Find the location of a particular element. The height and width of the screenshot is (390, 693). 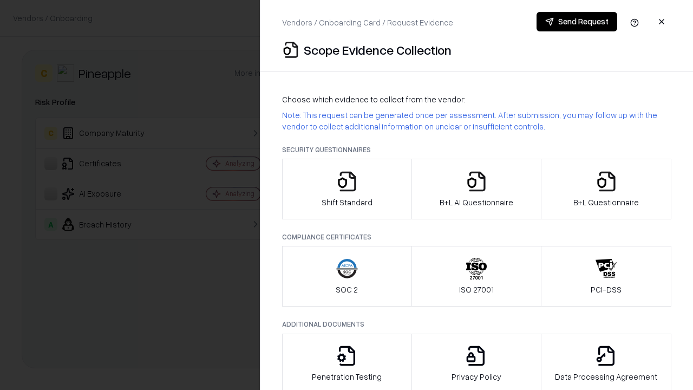

button: Shift Standard is located at coordinates (347, 189).